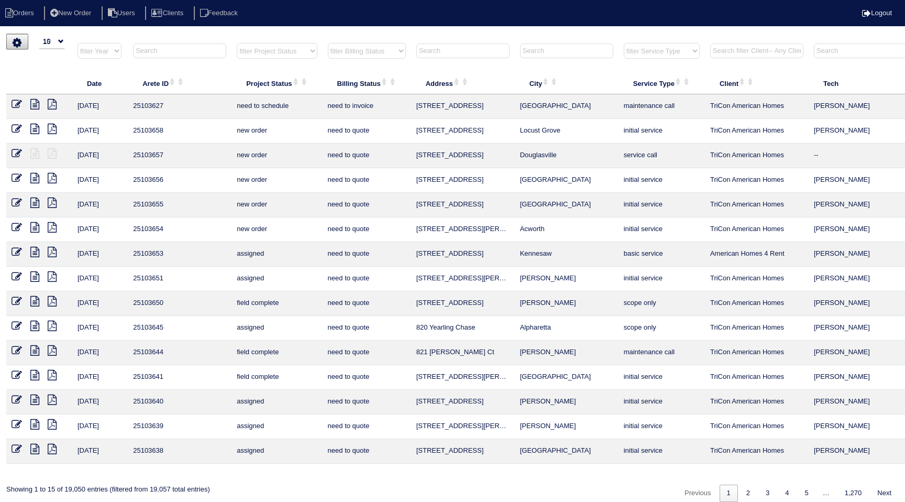  Describe the element at coordinates (108, 486) in the screenshot. I see `div: Showing 1 to 15 of 19,050 entries (filtered from 19,057 total entries)` at that location.